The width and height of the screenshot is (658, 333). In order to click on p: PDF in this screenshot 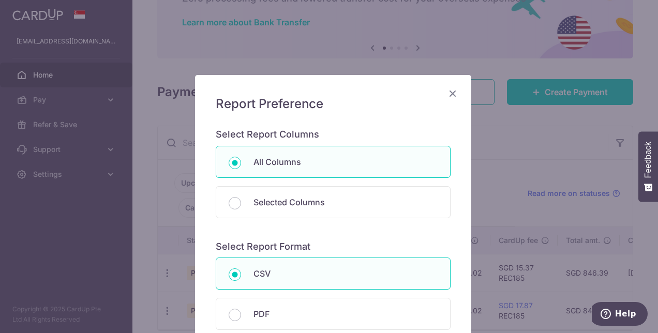, I will do `click(345, 314)`.